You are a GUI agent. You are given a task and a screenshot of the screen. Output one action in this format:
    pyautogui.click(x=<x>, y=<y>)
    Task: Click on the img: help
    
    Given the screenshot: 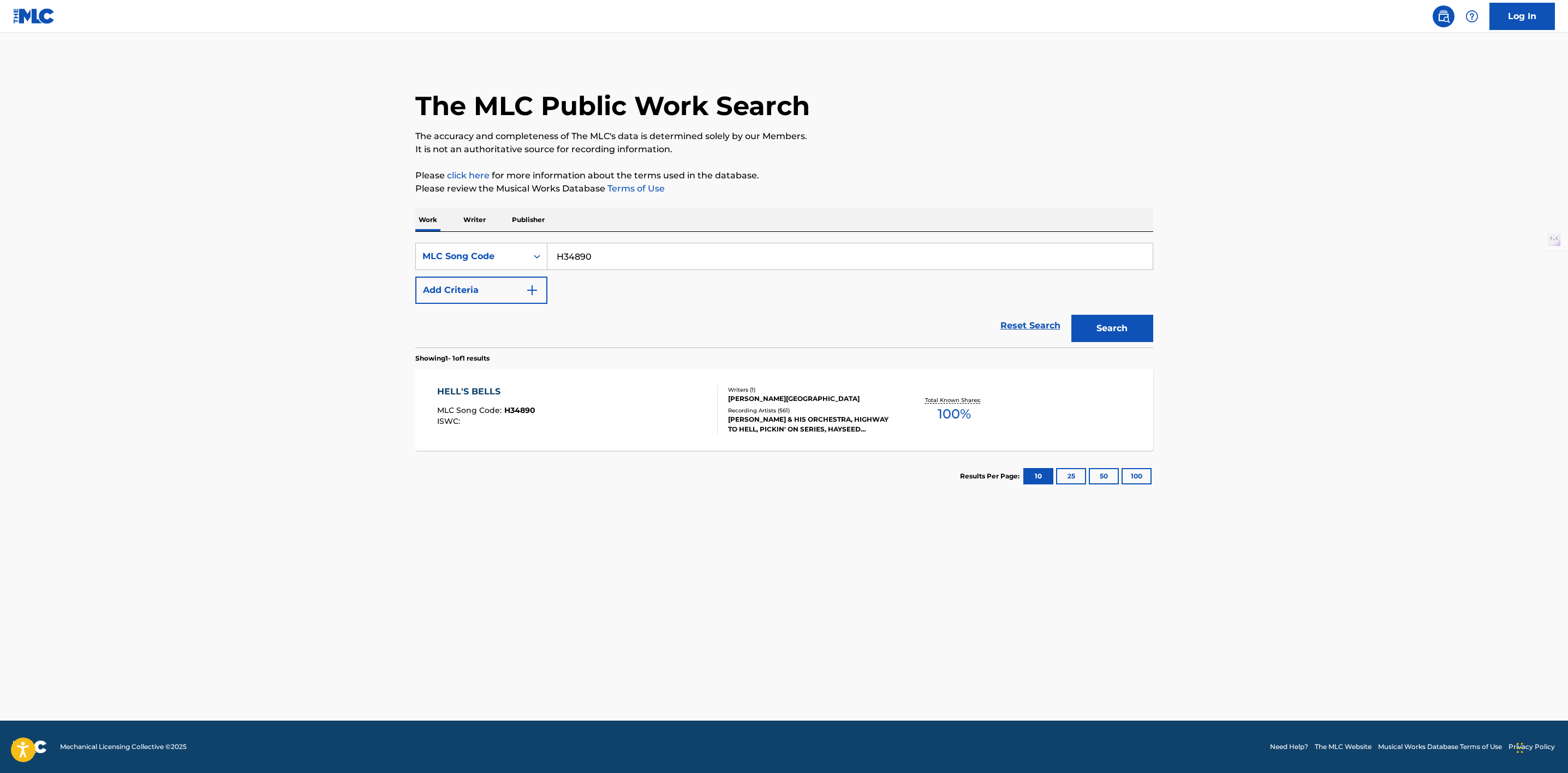 What is the action you would take?
    pyautogui.click(x=1472, y=16)
    